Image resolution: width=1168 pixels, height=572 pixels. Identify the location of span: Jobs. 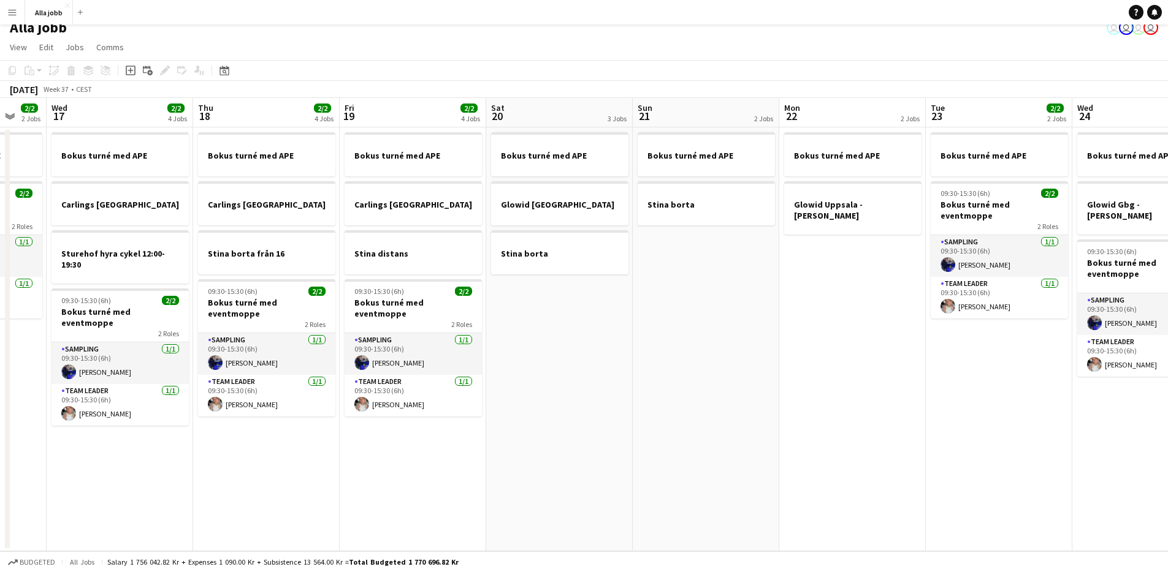
(75, 47).